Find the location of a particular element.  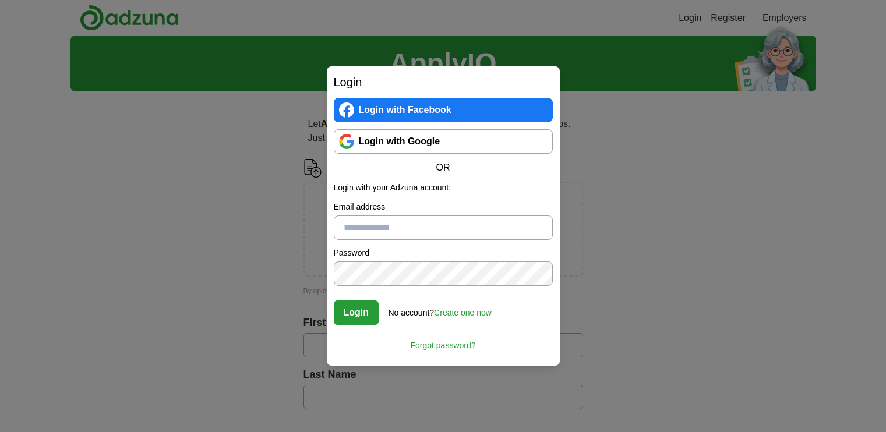

span: OR is located at coordinates (443, 168).